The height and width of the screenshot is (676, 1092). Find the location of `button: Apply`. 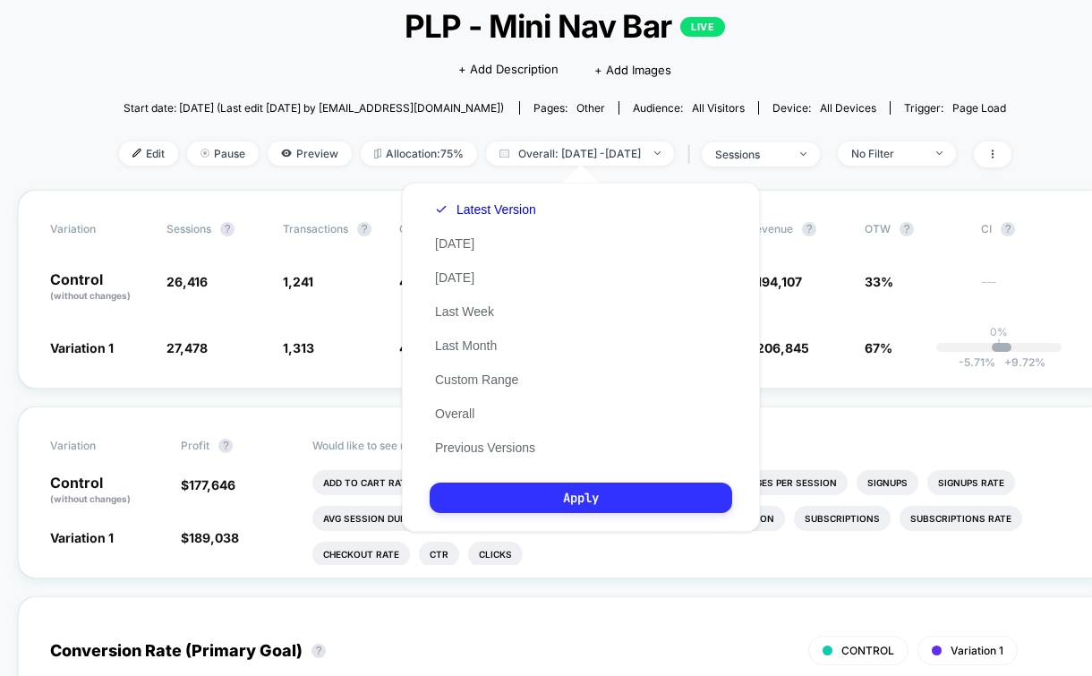

button: Apply is located at coordinates (581, 498).